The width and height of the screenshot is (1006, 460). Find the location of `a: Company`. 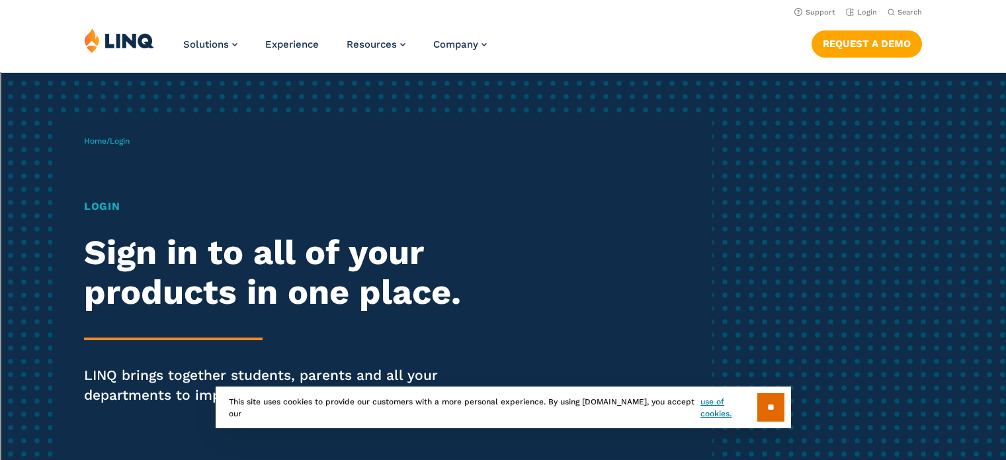

a: Company is located at coordinates (460, 44).